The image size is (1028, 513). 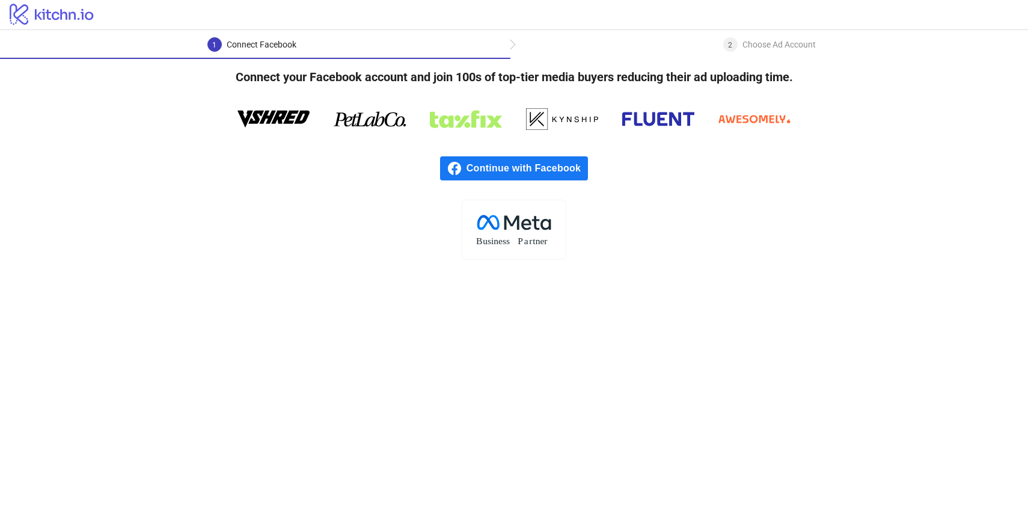 I want to click on span: 1, so click(x=214, y=45).